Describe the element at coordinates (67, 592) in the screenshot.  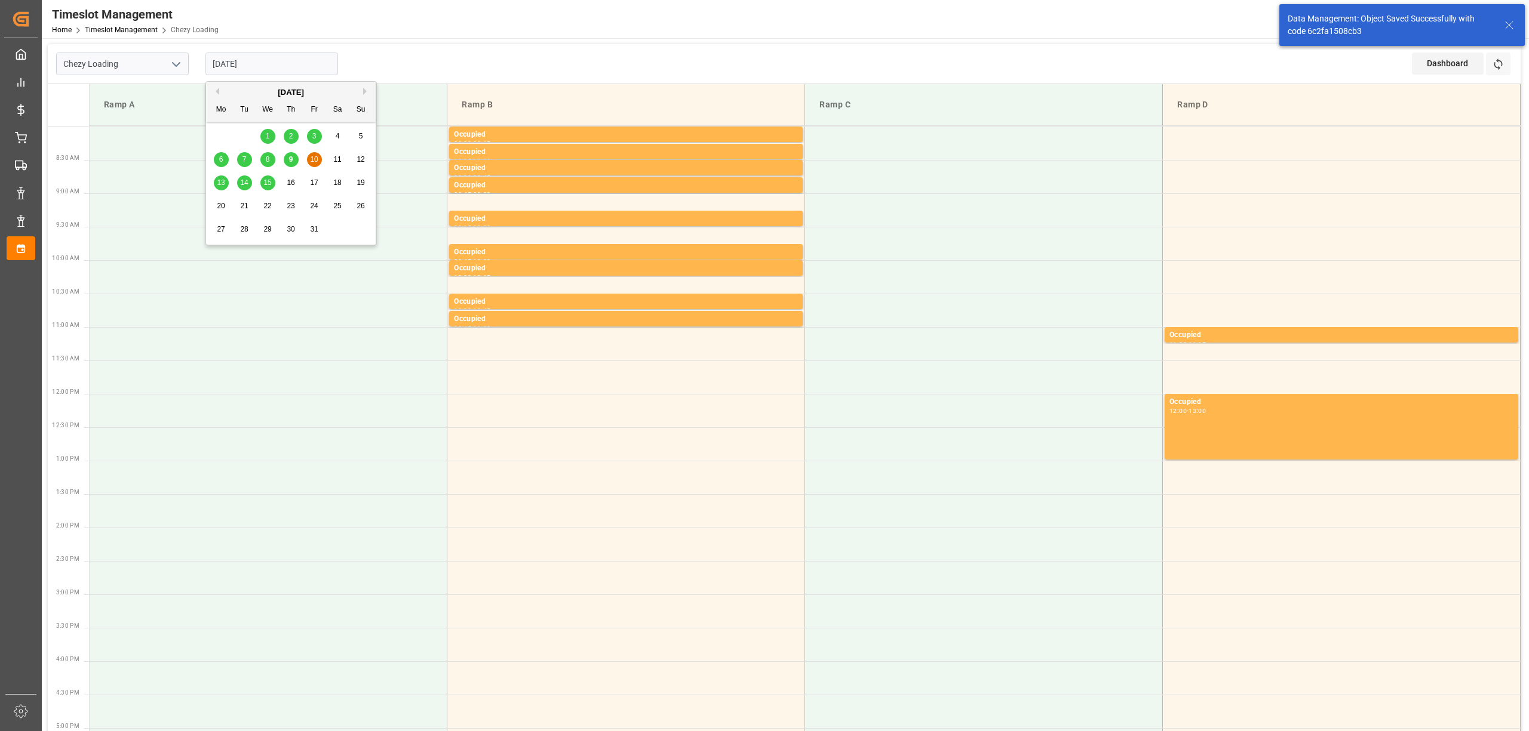
I see `span: 3:00 PM` at that location.